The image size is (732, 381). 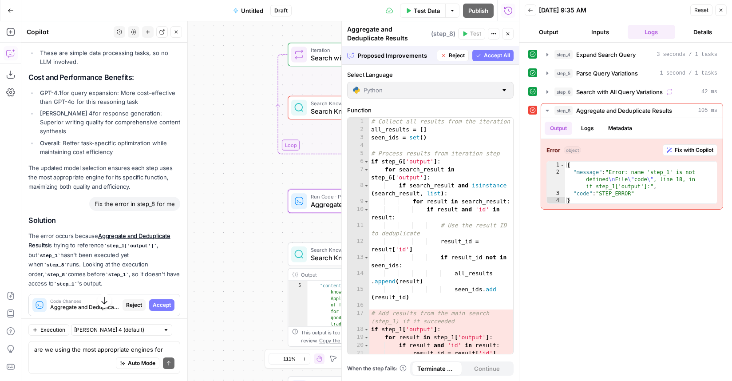 I want to click on span: 42 ms, so click(x=709, y=92).